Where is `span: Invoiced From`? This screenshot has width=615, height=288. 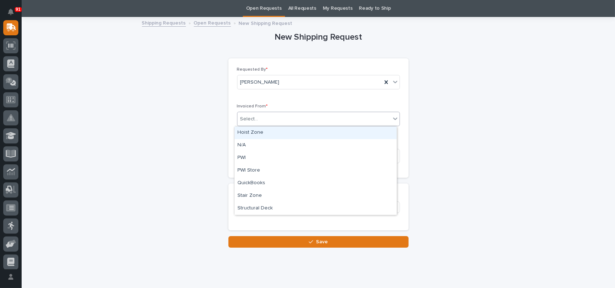 span: Invoiced From is located at coordinates (253, 106).